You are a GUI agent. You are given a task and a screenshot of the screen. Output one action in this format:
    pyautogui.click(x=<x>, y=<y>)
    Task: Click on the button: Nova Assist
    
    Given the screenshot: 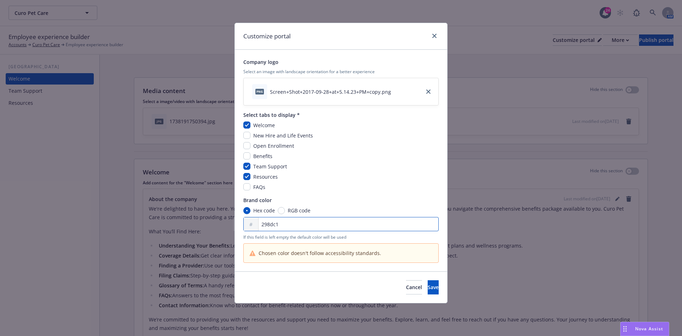 What is the action you would take?
    pyautogui.click(x=645, y=329)
    